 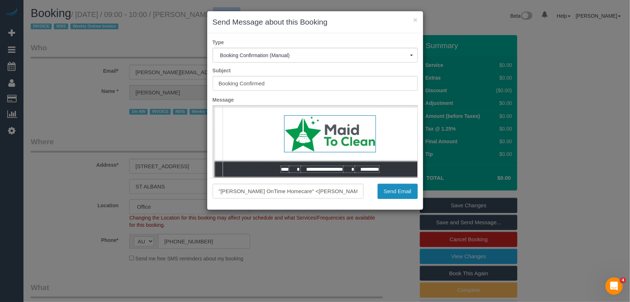 What do you see at coordinates (315, 83) in the screenshot?
I see `input: Subject` at bounding box center [315, 83].